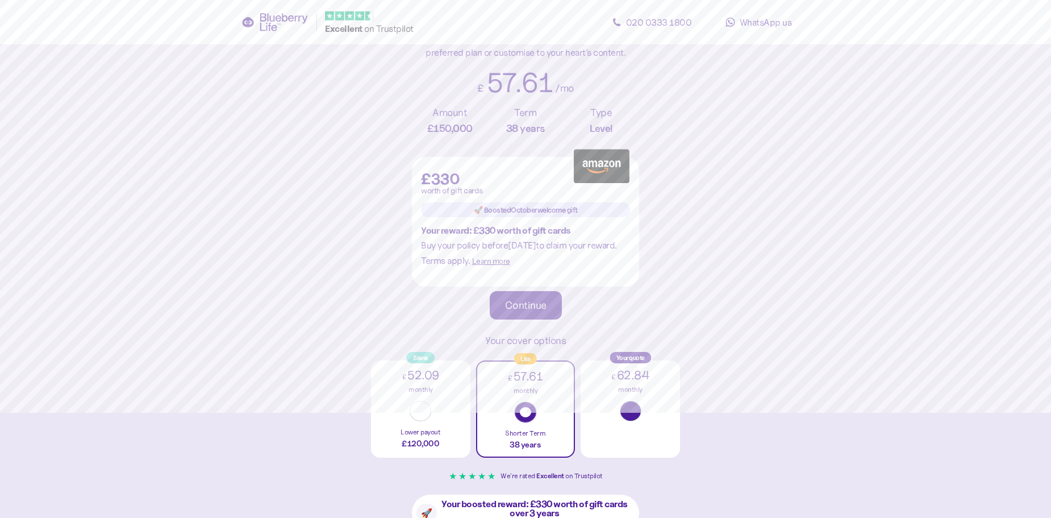 The width and height of the screenshot is (1051, 518). What do you see at coordinates (491, 261) in the screenshot?
I see `span: Learn more` at bounding box center [491, 261].